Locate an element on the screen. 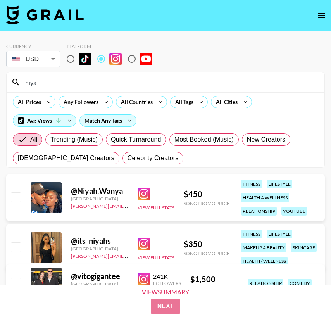  span: Celebrity Creators is located at coordinates (153, 158).